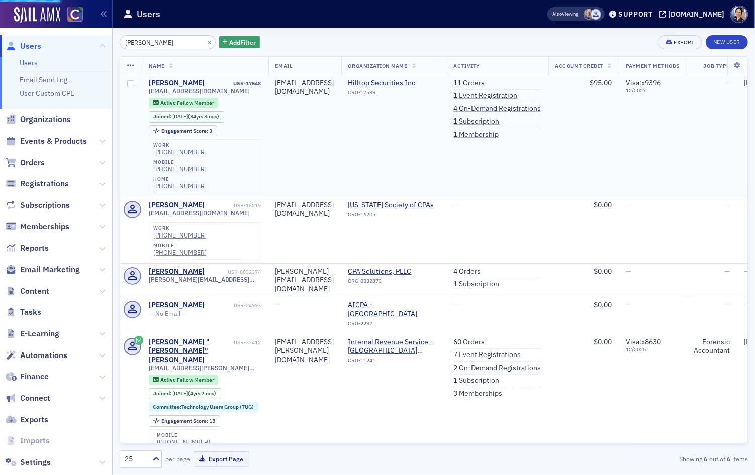 The height and width of the screenshot is (475, 755). What do you see at coordinates (43, 270) in the screenshot?
I see `a: Email Marketing` at bounding box center [43, 270].